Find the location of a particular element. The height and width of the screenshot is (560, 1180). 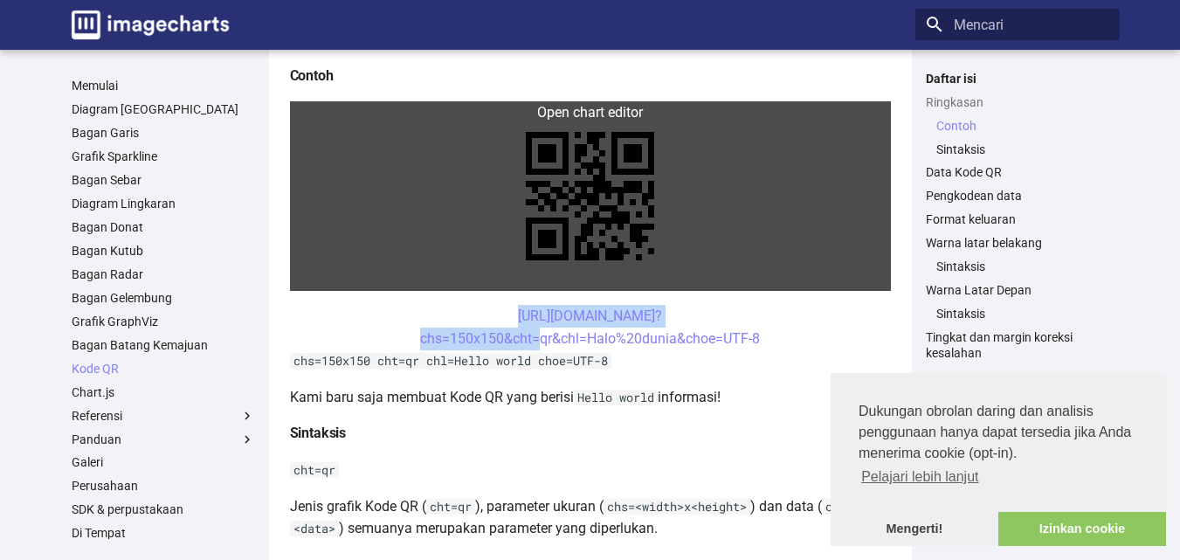

font: Ringkasan is located at coordinates (955, 102).